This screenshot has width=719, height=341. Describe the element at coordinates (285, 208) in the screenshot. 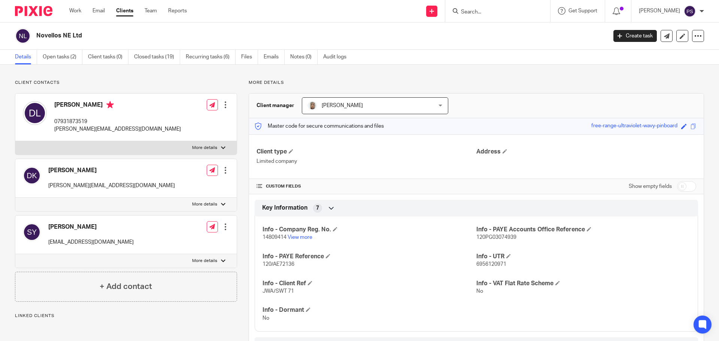

I see `span: Key Information` at that location.